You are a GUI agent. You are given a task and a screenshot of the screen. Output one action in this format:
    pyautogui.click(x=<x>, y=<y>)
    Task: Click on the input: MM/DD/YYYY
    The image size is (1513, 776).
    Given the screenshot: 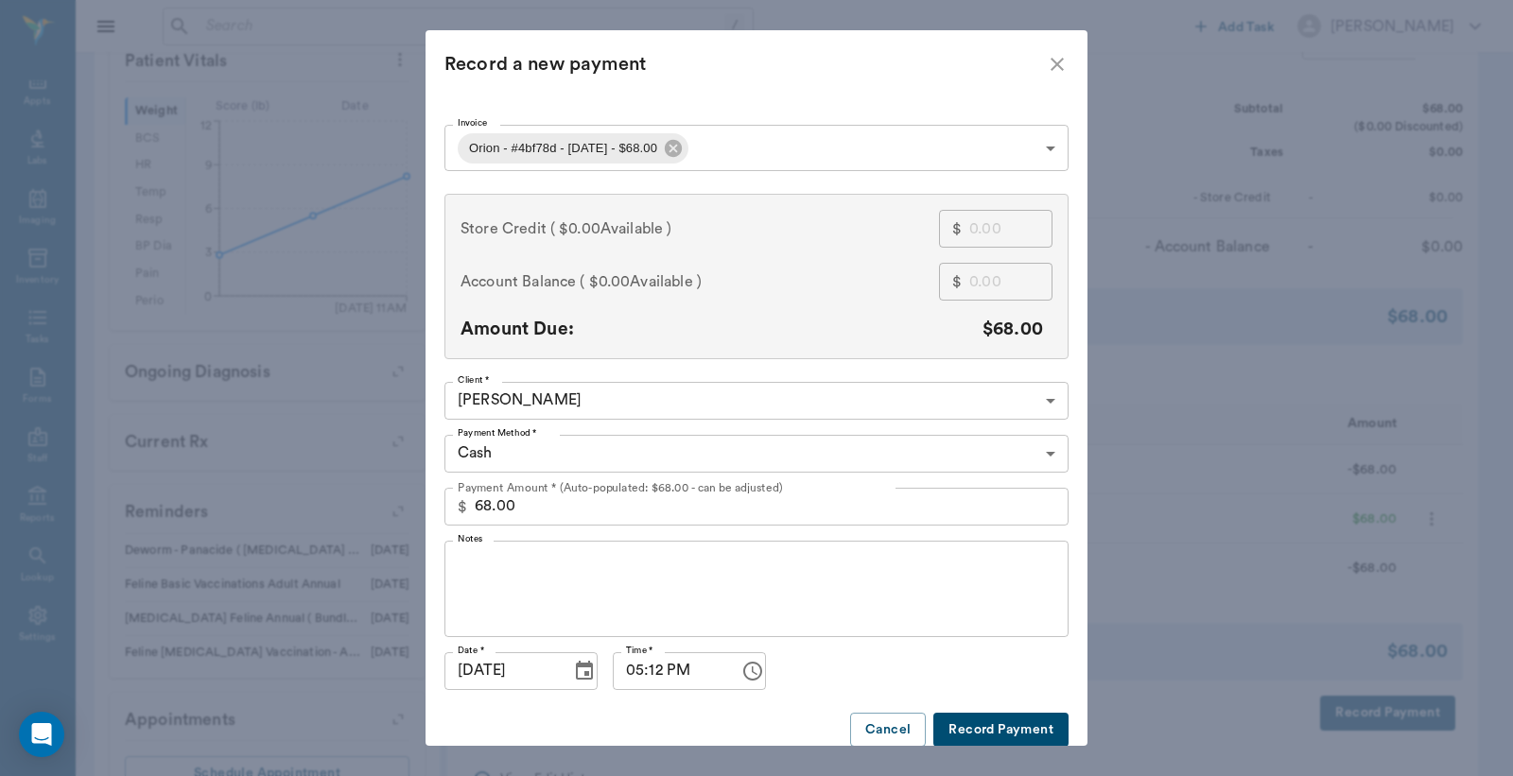 What is the action you would take?
    pyautogui.click(x=501, y=671)
    